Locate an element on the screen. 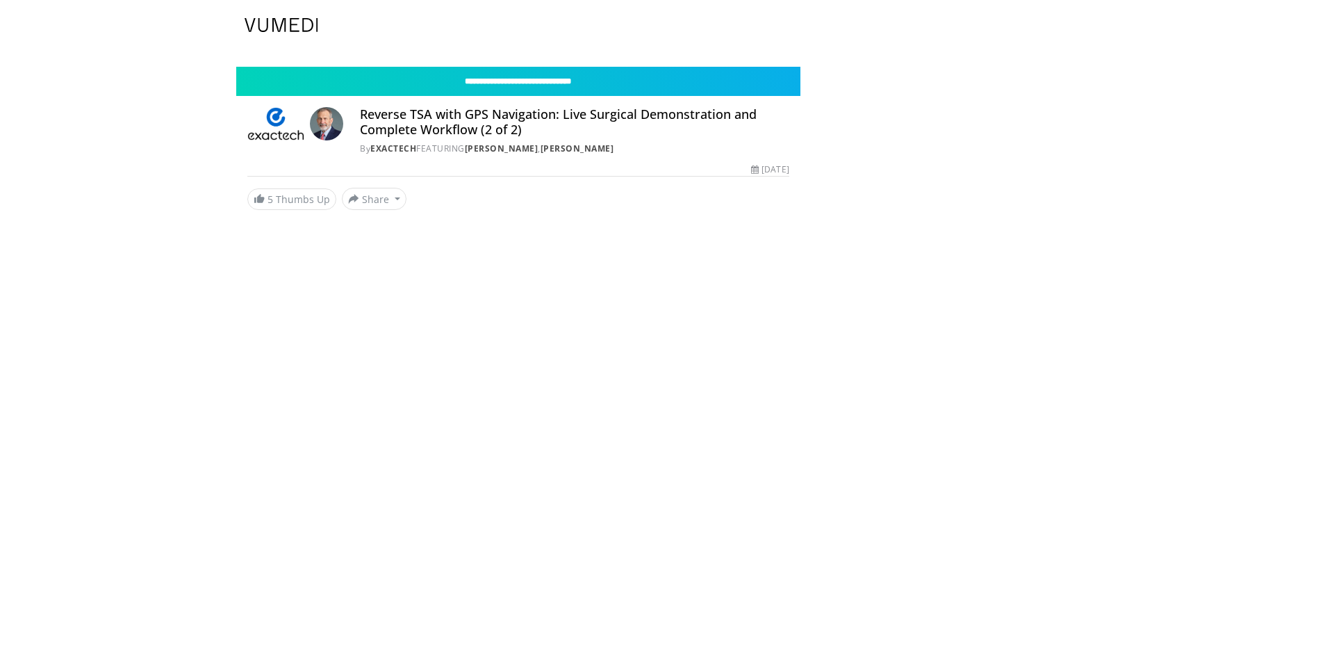 This screenshot has width=1334, height=646. img: VuMedi Logo is located at coordinates (281, 25).